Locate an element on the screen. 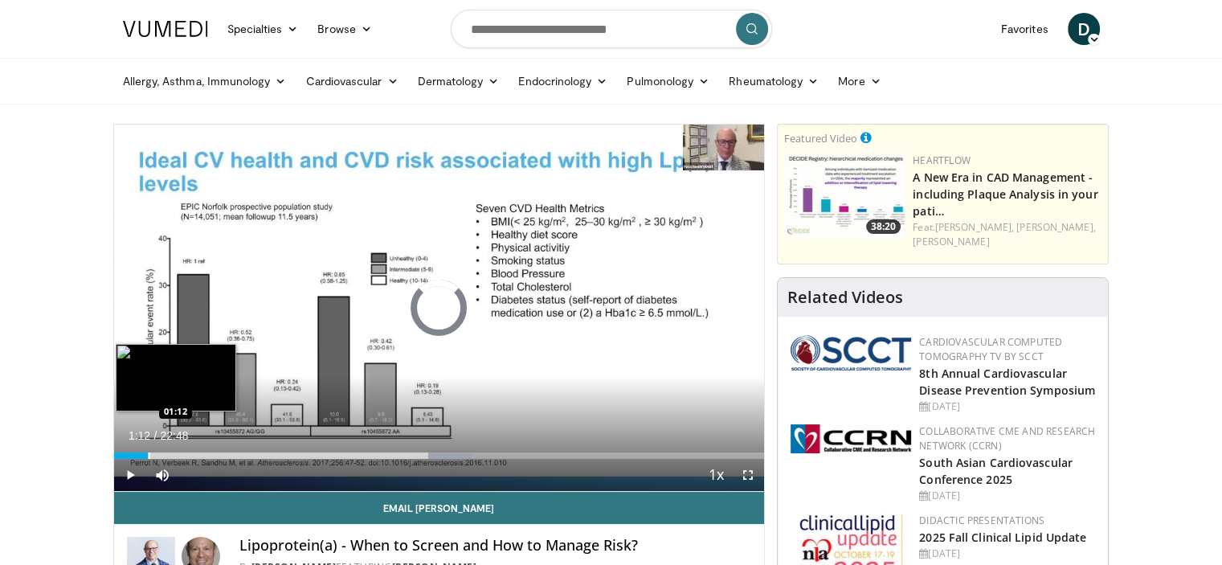  input: Search topics, interventions is located at coordinates (611, 29).